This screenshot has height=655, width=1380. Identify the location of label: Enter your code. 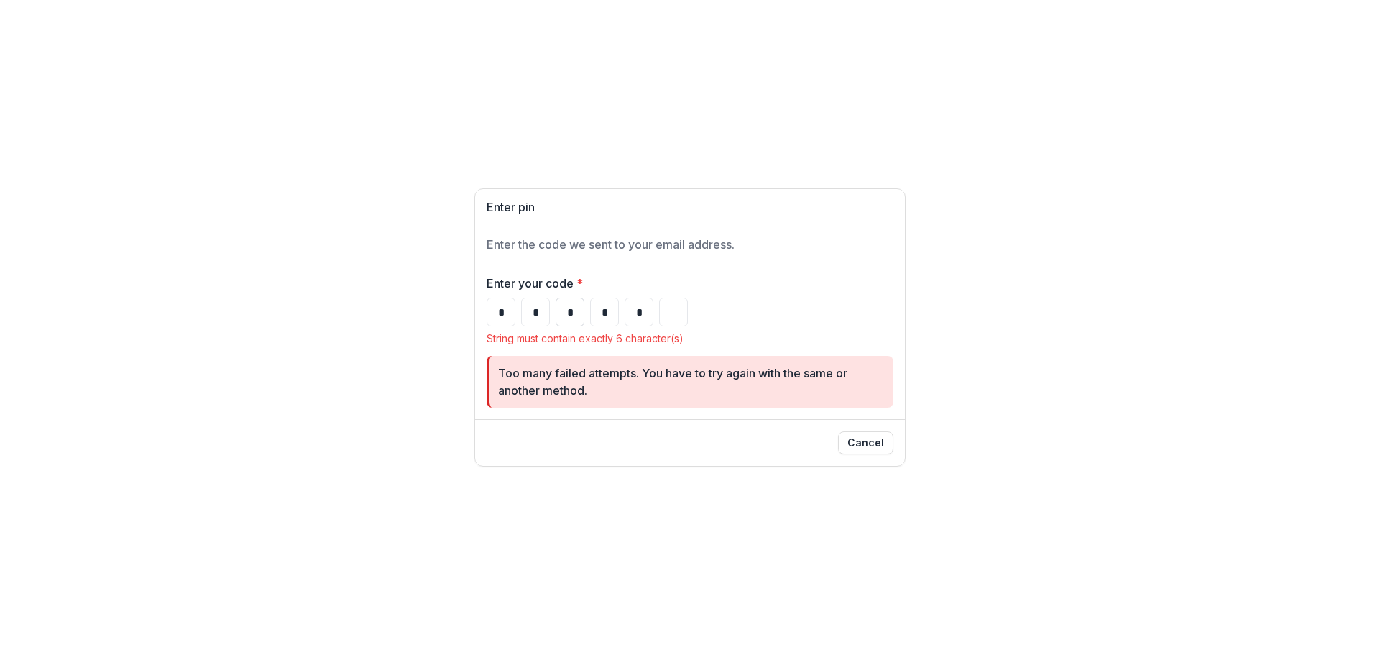
(686, 283).